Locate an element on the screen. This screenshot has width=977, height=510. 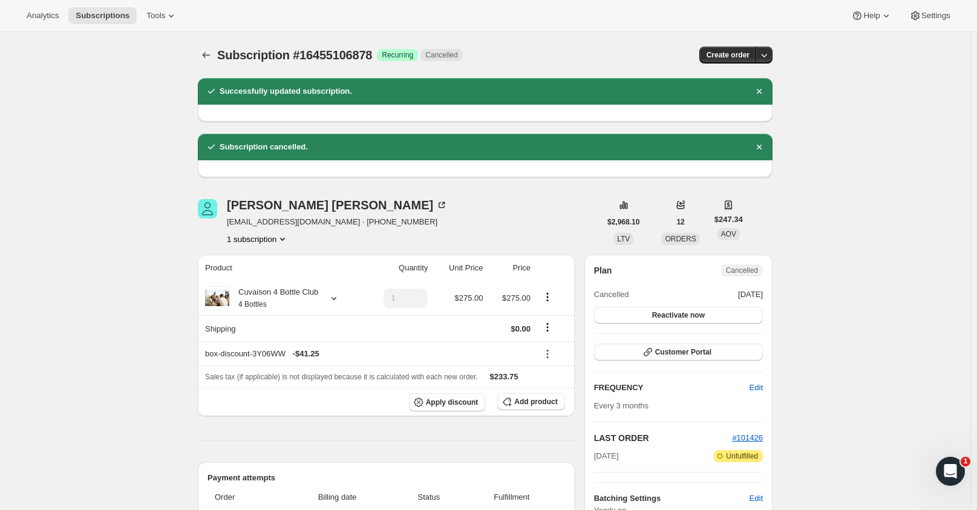
span: Fulfillment is located at coordinates (512, 497).